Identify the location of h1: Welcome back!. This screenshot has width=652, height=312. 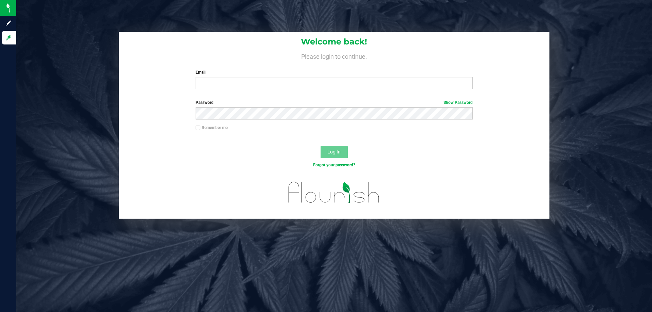
(334, 42).